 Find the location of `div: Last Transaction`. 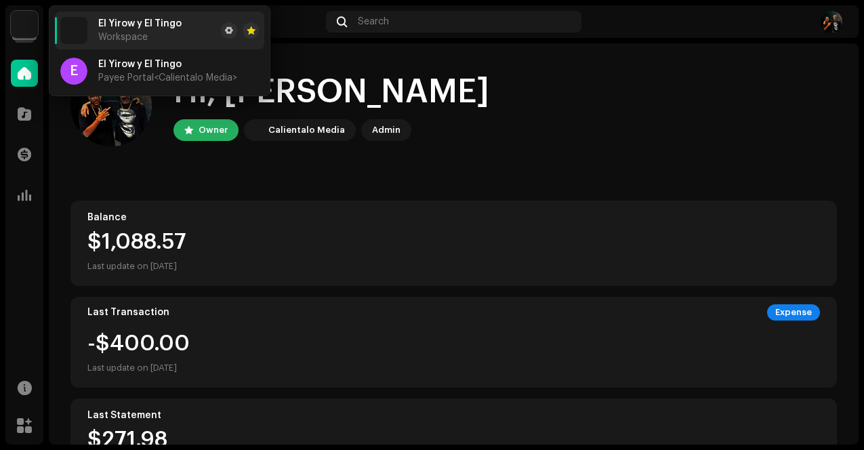

div: Last Transaction is located at coordinates (128, 312).